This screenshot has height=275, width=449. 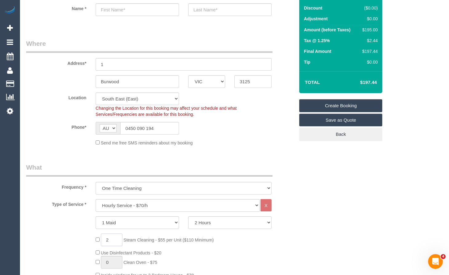 I want to click on label: Phone*, so click(x=56, y=126).